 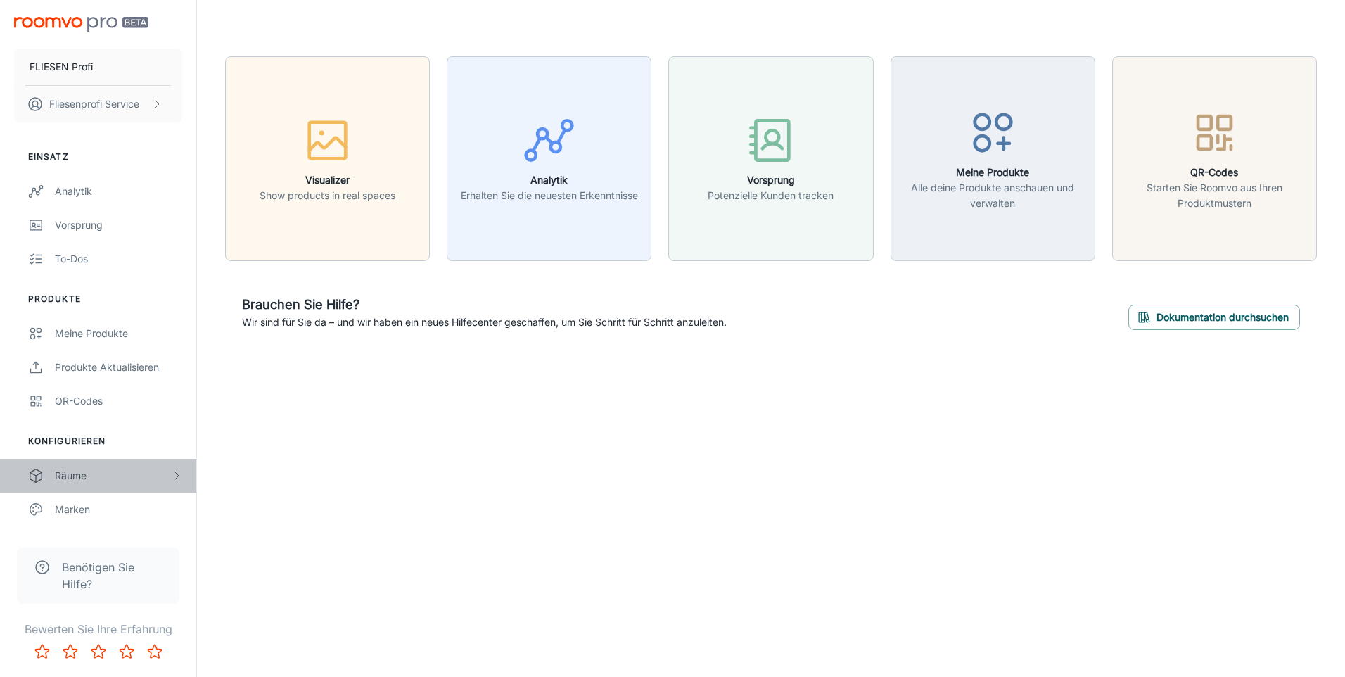 What do you see at coordinates (1214, 196) in the screenshot?
I see `p: Starten Sie Roomvo aus Ihren Produktmustern` at bounding box center [1214, 196].